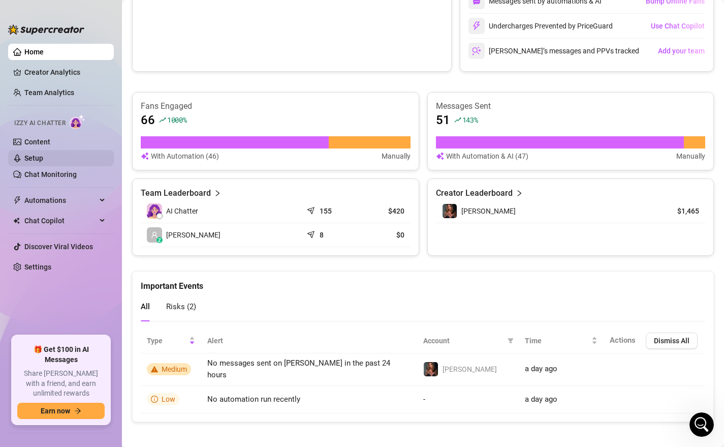 Image resolution: width=724 pixels, height=447 pixels. What do you see at coordinates (383, 235) in the screenshot?
I see `article: $0` at bounding box center [383, 235].